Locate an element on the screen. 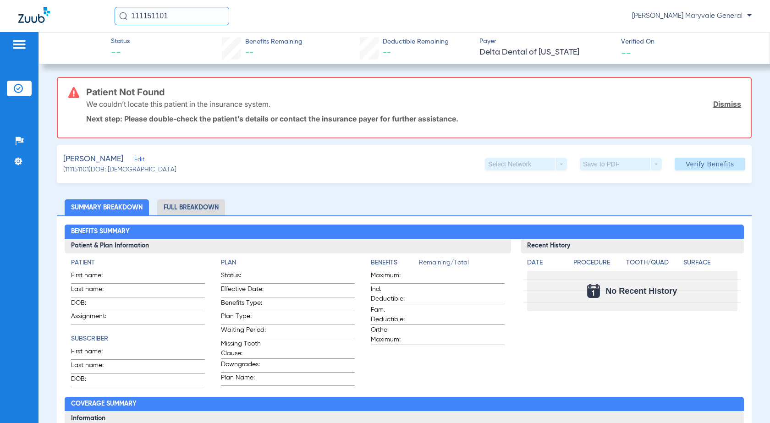 This screenshot has height=423, width=770. span: Missing Tooth Clause: is located at coordinates (243, 349).